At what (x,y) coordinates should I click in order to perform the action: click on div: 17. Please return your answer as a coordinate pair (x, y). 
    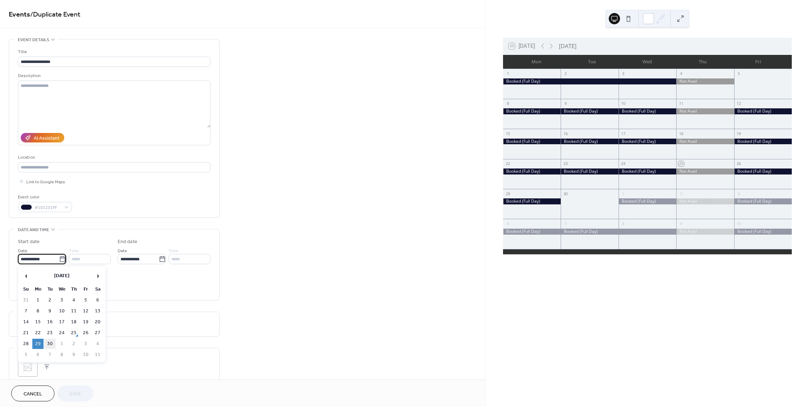
    Looking at the image, I should click on (624, 133).